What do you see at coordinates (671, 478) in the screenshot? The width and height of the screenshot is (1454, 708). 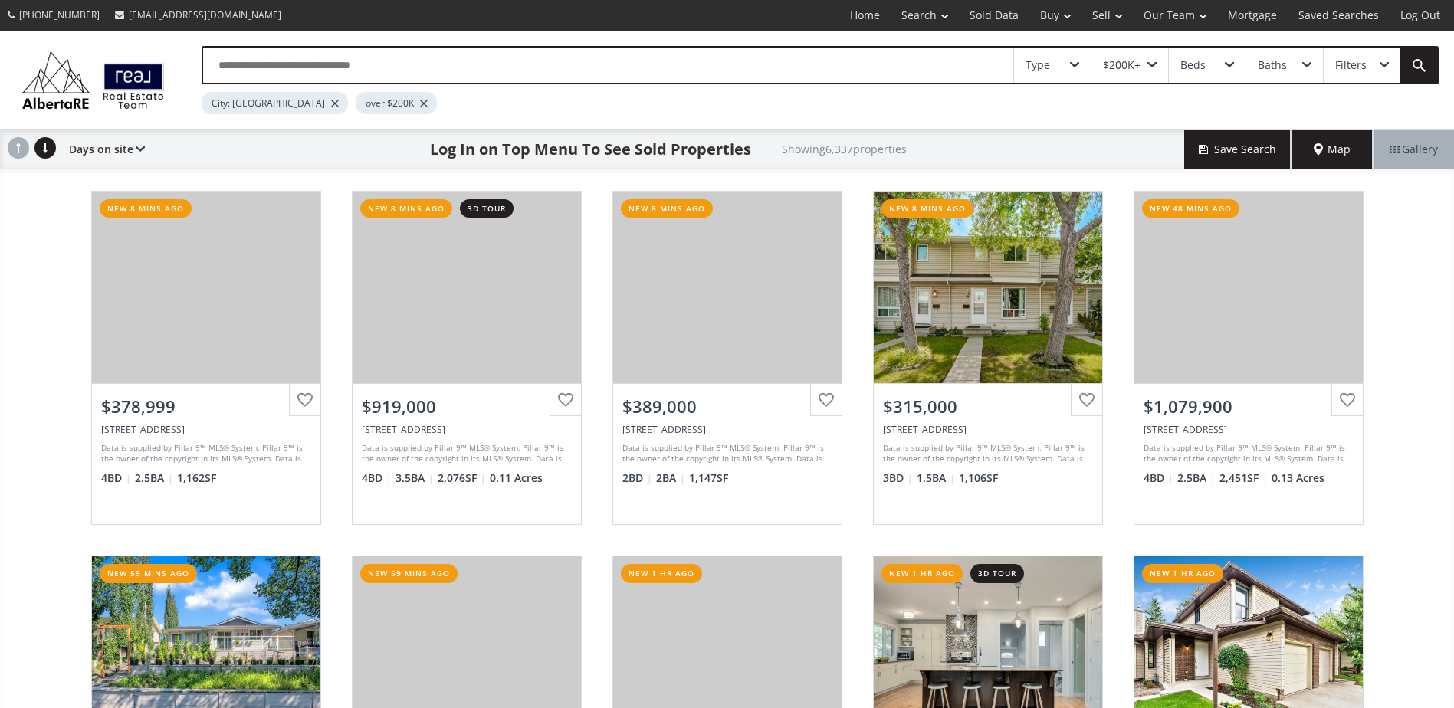 I see `span: 2 BA` at bounding box center [671, 478].